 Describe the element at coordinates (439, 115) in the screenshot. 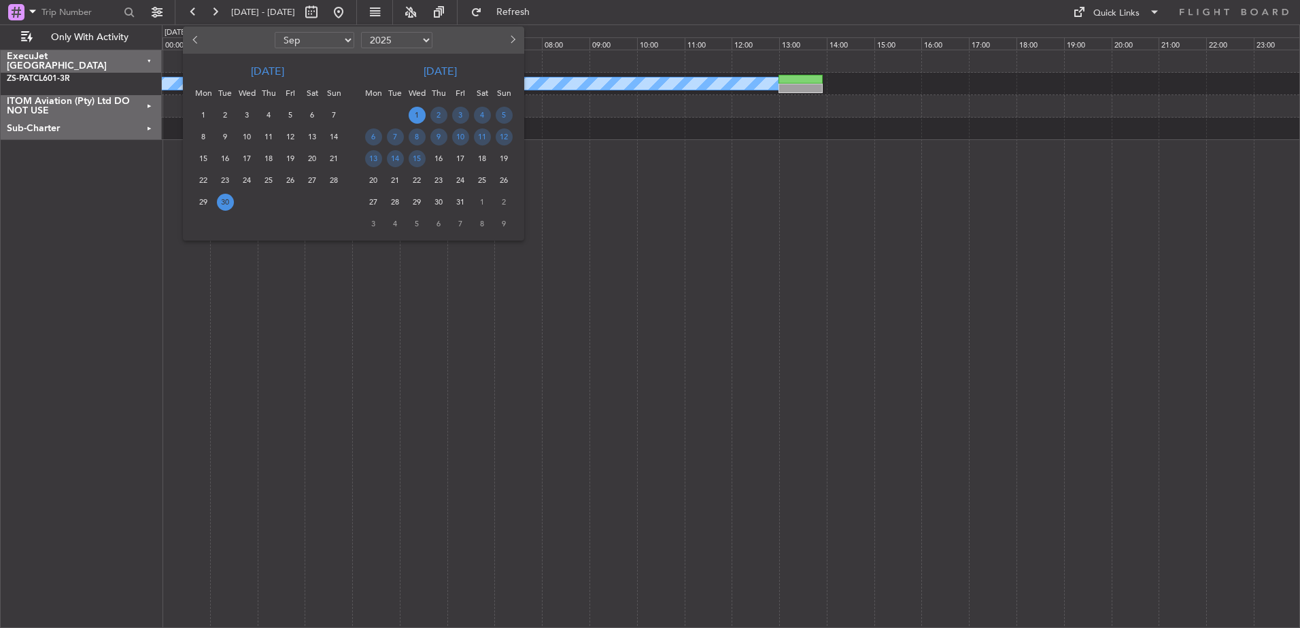

I see `div: 2-10-2025` at that location.